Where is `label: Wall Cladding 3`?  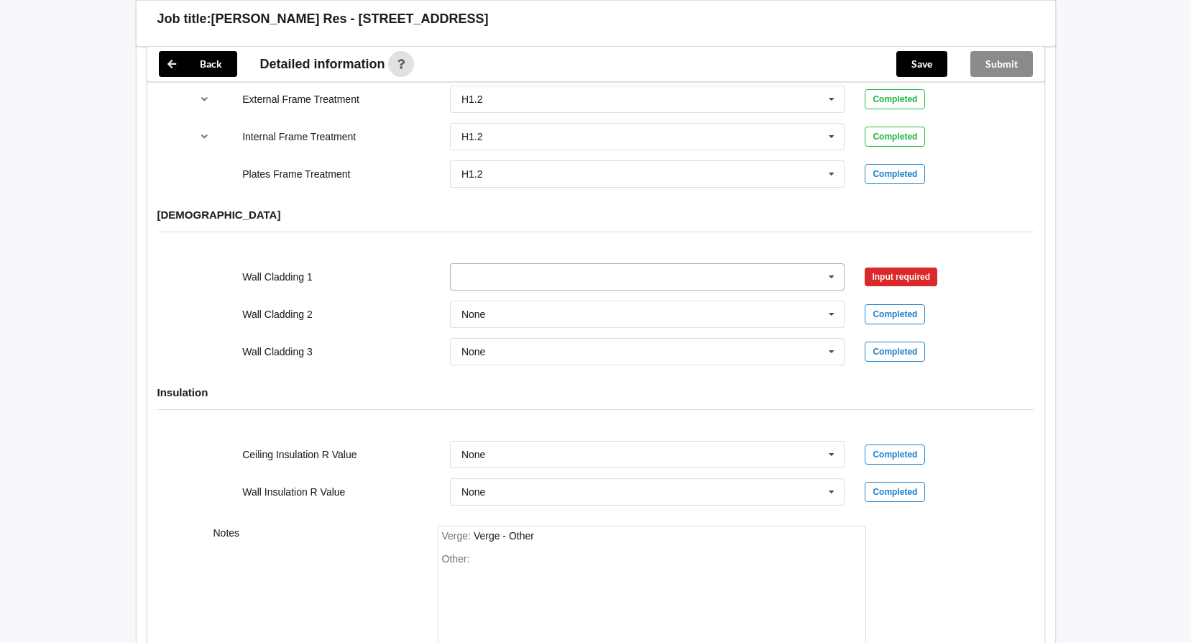
label: Wall Cladding 3 is located at coordinates (278, 352).